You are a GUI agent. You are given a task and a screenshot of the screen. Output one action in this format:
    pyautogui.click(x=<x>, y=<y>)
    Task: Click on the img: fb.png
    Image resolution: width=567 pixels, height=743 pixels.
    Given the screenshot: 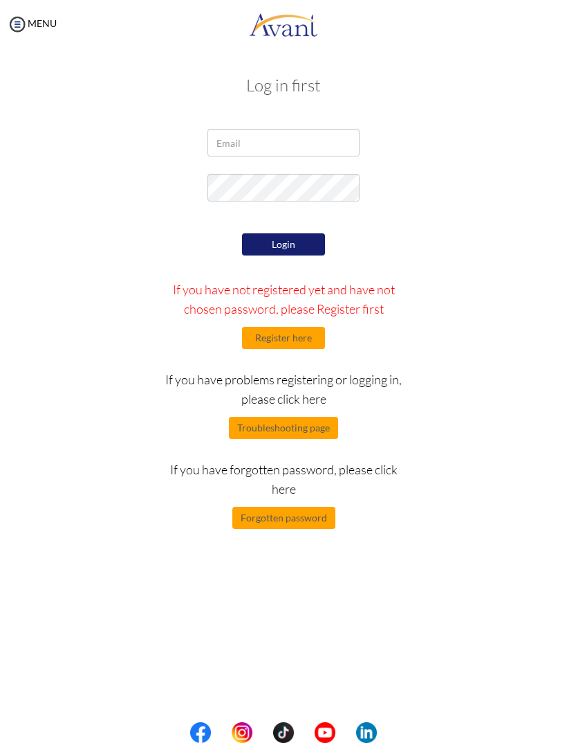 What is the action you would take?
    pyautogui.click(x=201, y=732)
    